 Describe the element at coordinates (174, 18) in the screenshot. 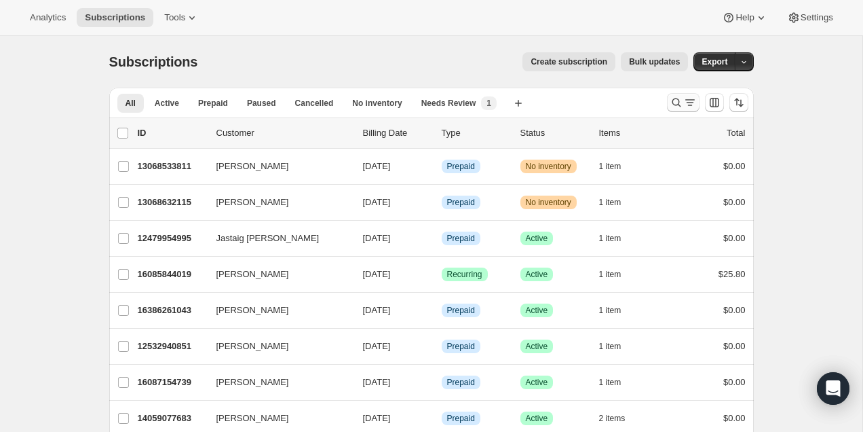

I see `span: Tools` at that location.